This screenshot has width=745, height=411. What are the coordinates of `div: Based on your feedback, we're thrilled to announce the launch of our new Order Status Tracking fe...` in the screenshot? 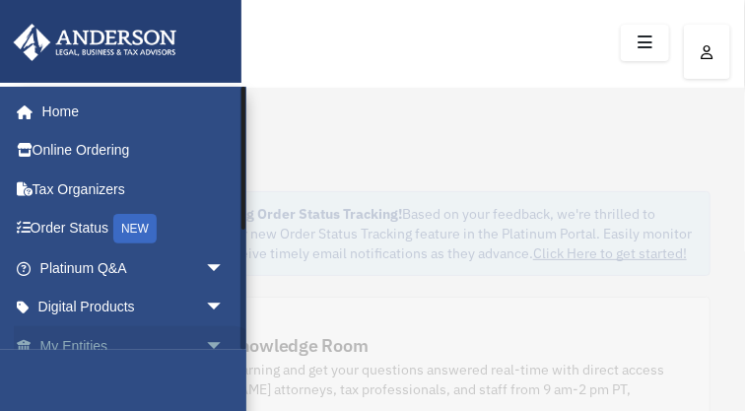 It's located at (386, 234).